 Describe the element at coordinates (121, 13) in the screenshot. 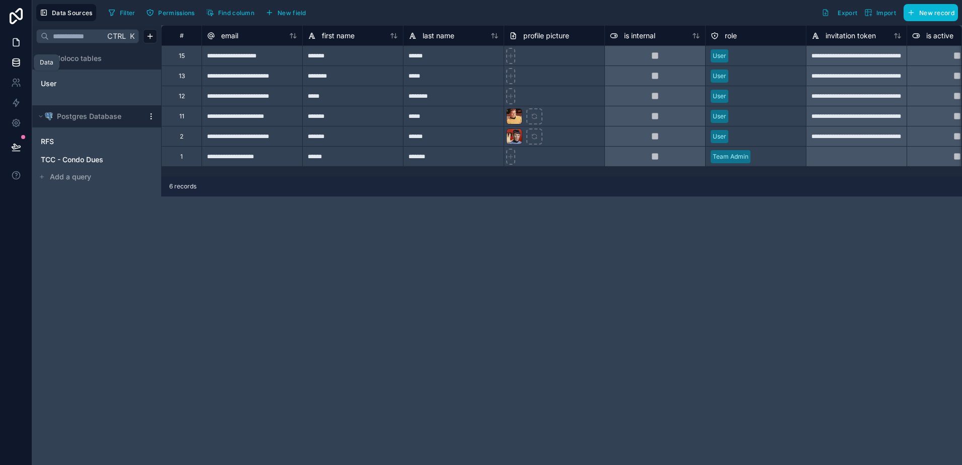

I see `button: Filter` at that location.